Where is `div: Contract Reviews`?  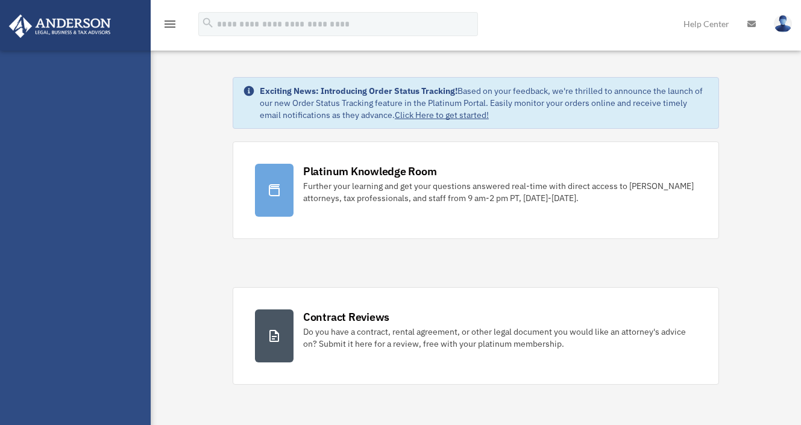 div: Contract Reviews is located at coordinates (346, 317).